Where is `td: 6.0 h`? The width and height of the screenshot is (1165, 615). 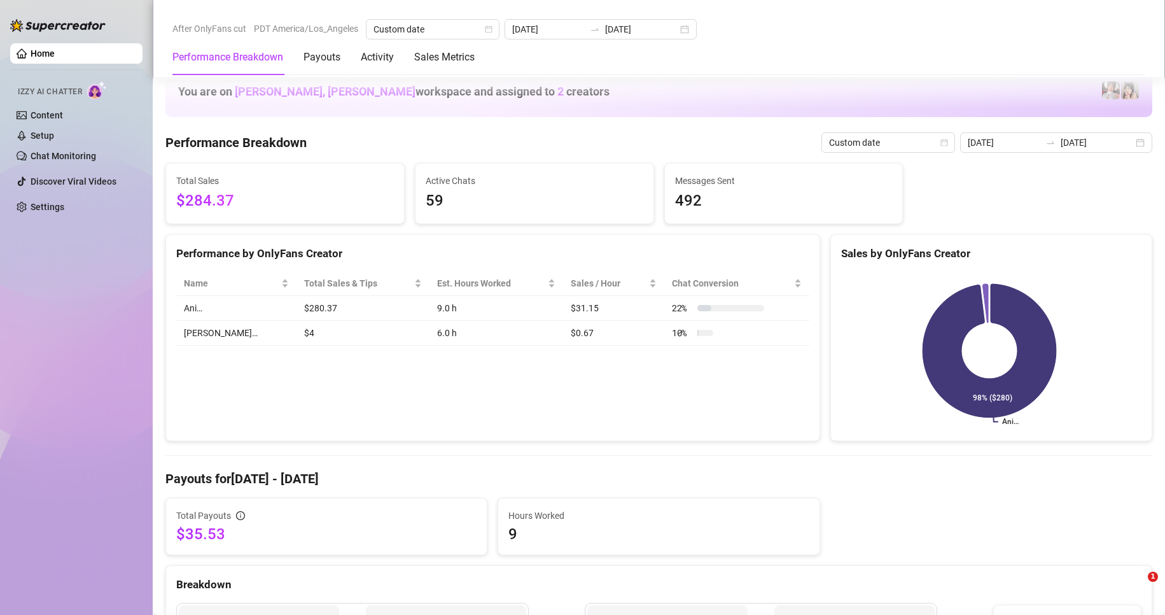 td: 6.0 h is located at coordinates (496, 333).